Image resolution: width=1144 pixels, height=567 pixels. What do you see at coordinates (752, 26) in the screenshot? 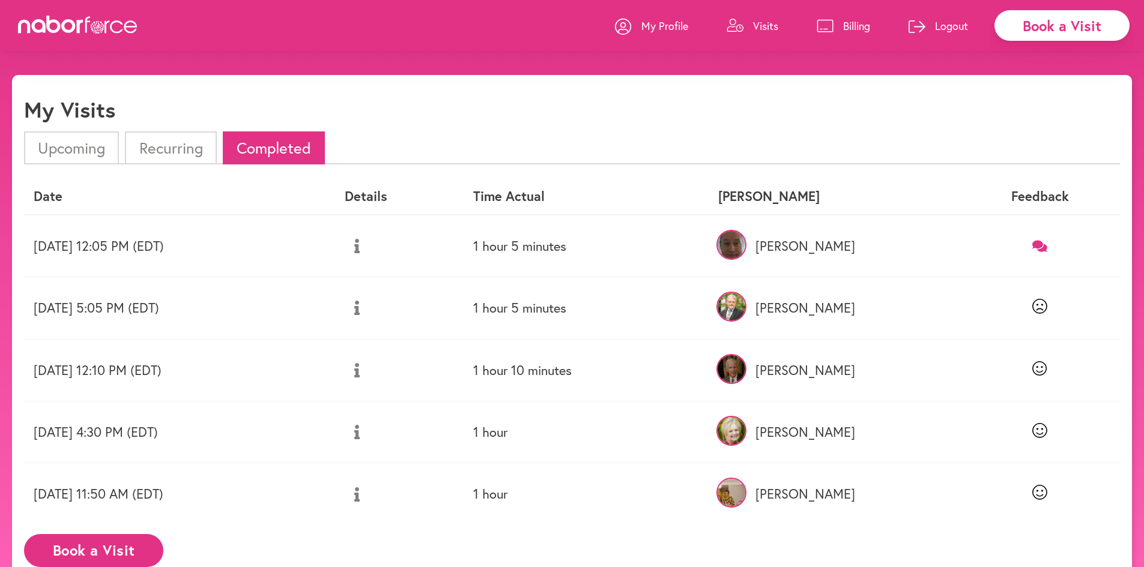
I see `a: Visits` at bounding box center [752, 26].